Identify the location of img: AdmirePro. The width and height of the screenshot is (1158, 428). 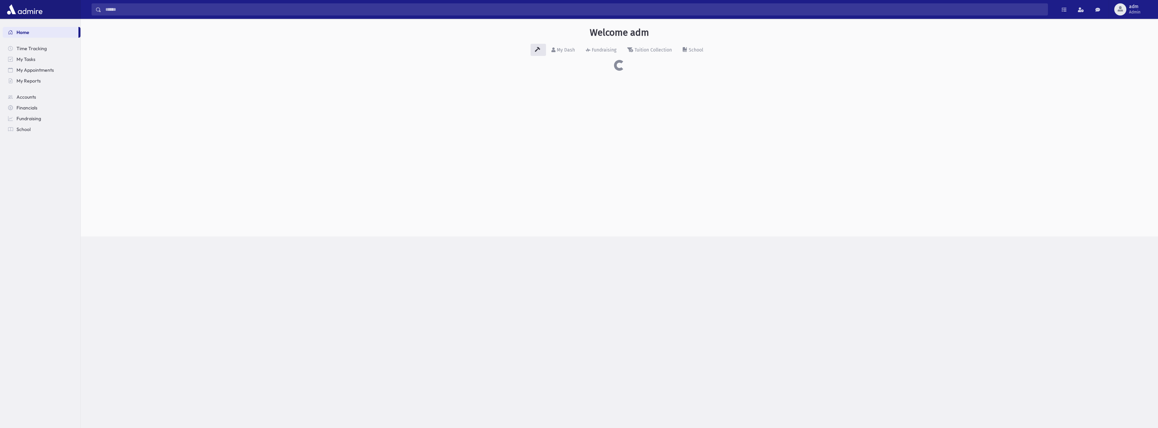
(25, 9).